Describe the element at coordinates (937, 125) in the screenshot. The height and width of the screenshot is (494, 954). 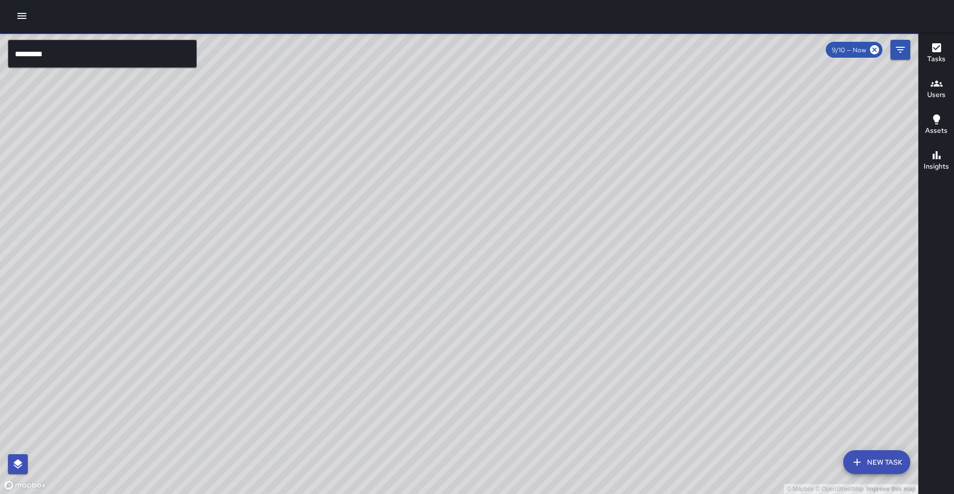
I see `button: Assets` at that location.